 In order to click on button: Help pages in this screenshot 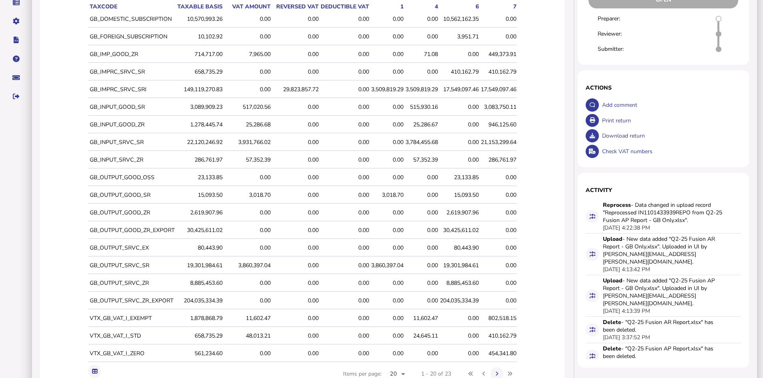, I will do `click(16, 59)`.